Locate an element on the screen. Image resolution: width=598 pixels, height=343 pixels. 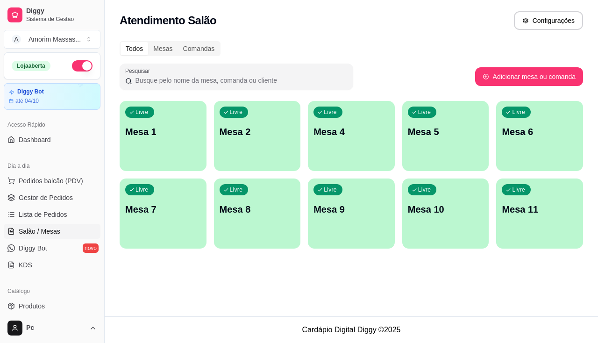
span: Pc is located at coordinates (56, 328).